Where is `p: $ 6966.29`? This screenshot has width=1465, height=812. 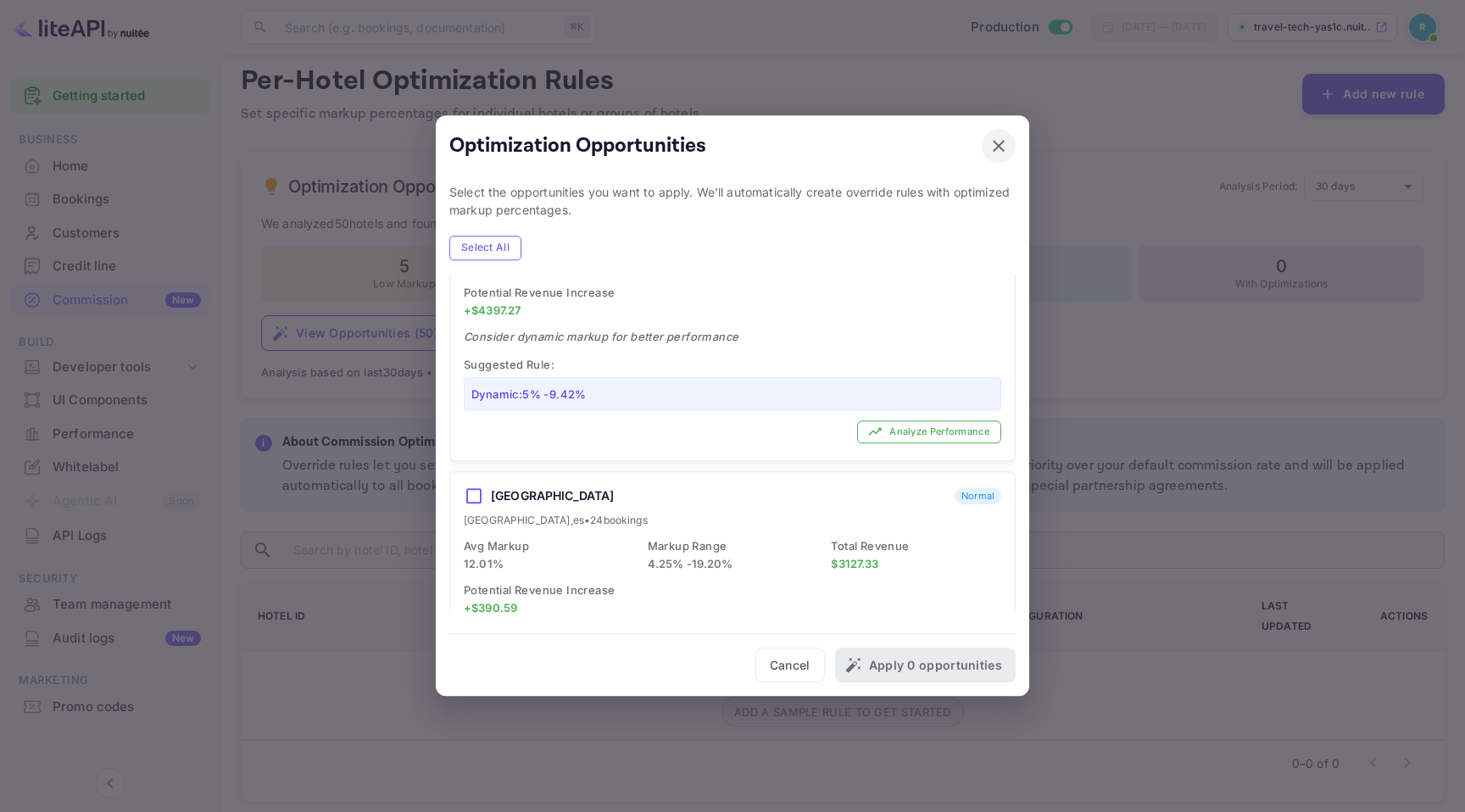 p: $ 6966.29 is located at coordinates (916, 267).